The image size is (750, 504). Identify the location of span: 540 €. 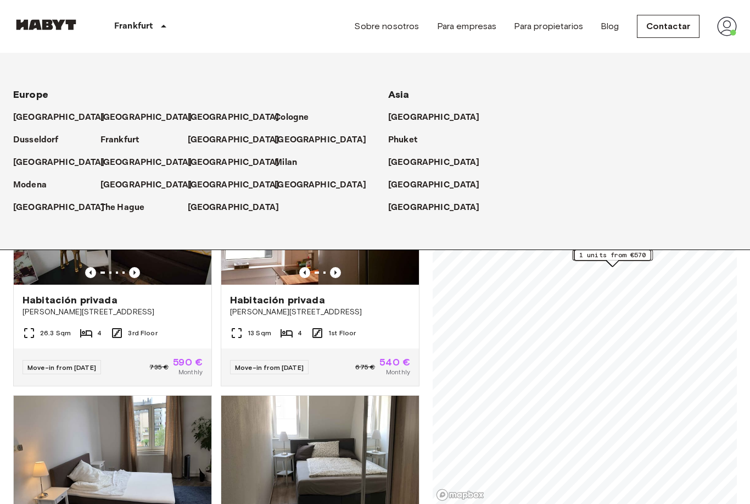
(395, 362).